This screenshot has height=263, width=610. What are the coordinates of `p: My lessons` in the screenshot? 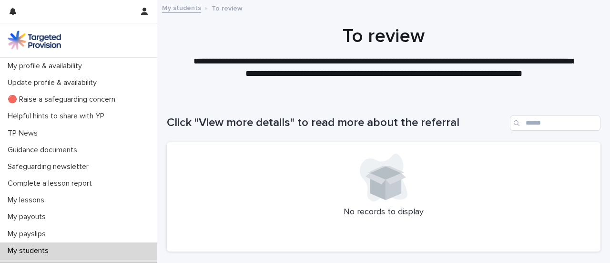 It's located at (28, 200).